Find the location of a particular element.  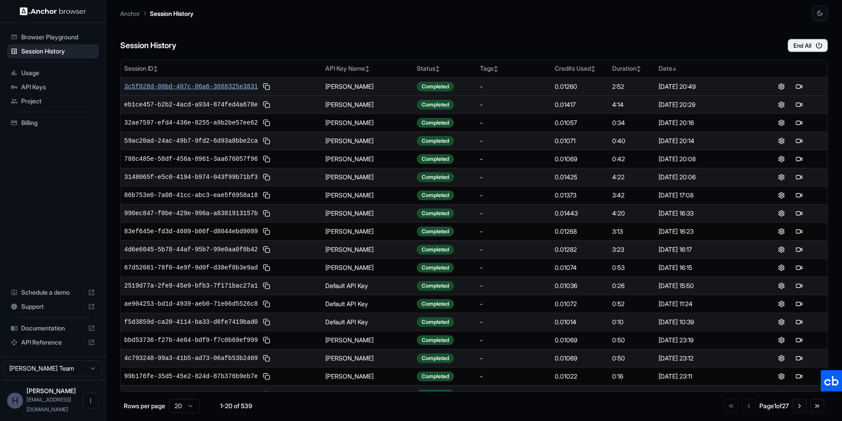

div: Browser Playground is located at coordinates (53, 37).